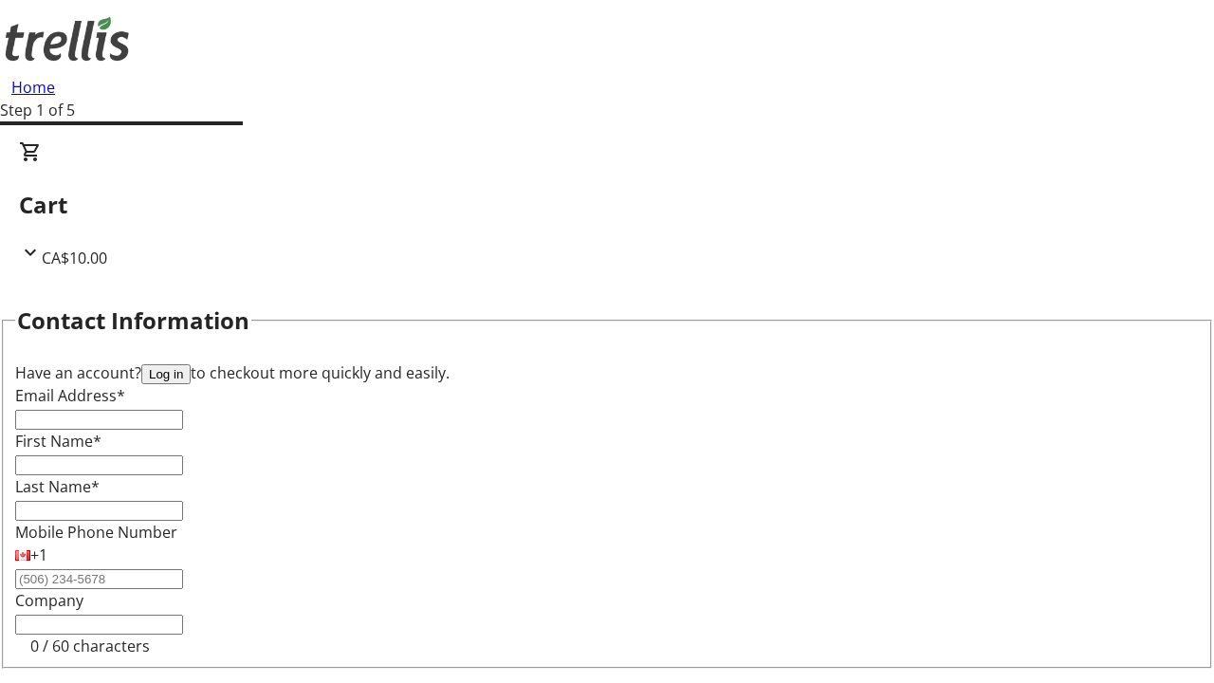  What do you see at coordinates (90, 646) in the screenshot?
I see `tr-character-limit: 0 / 60 characters` at bounding box center [90, 646].